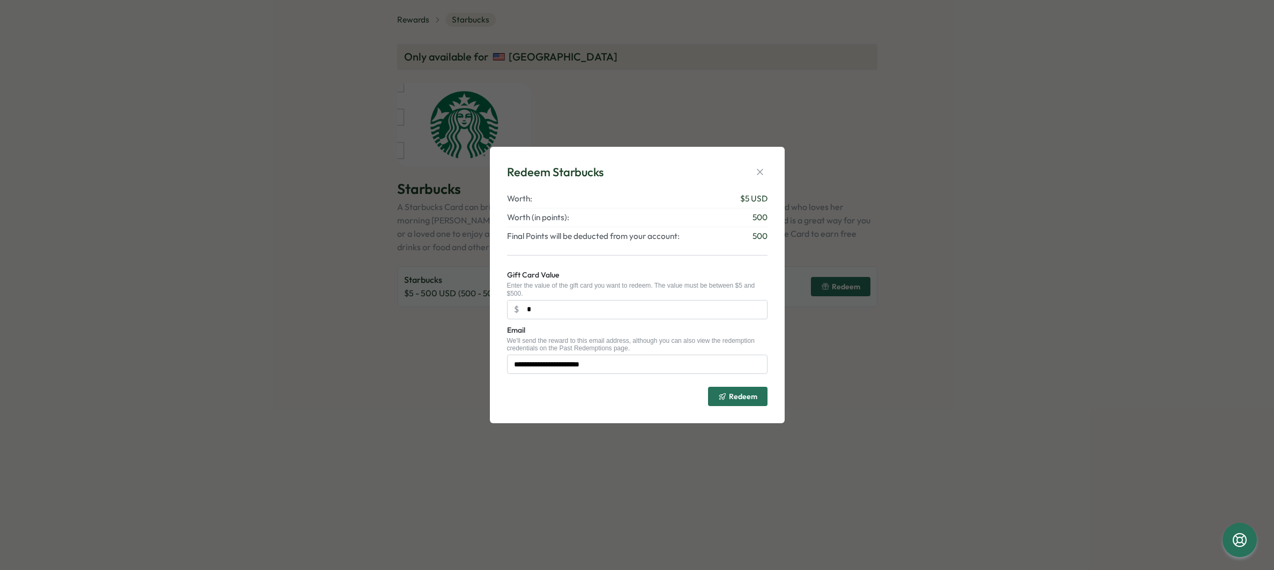 Image resolution: width=1274 pixels, height=570 pixels. Describe the element at coordinates (533, 275) in the screenshot. I see `label: Gift Card Value` at that location.